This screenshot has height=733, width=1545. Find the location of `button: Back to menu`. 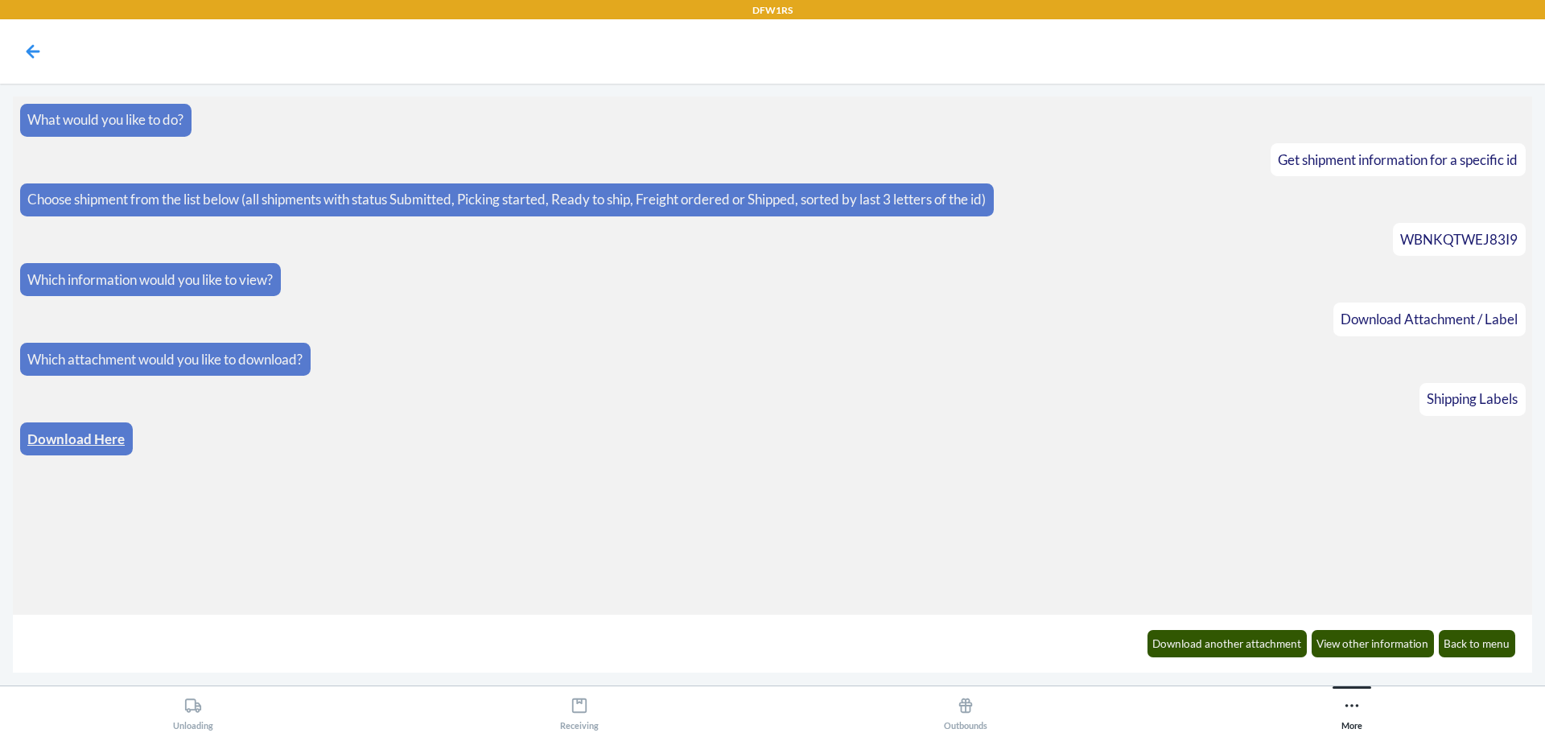

button: Back to menu is located at coordinates (1477, 644).